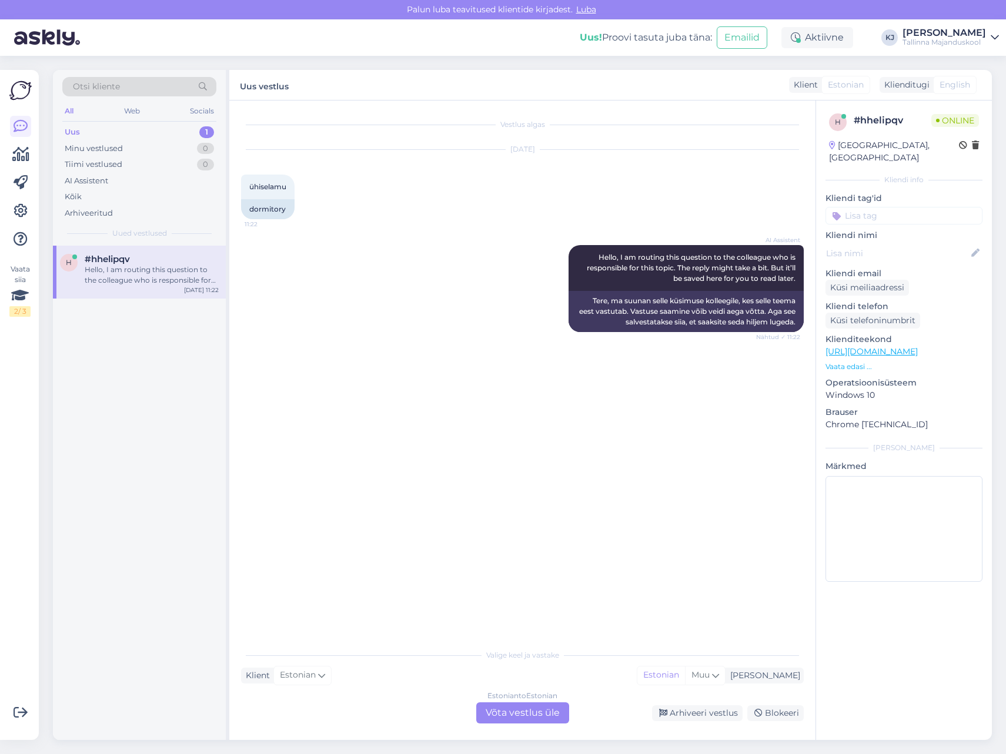 The height and width of the screenshot is (754, 1006). What do you see at coordinates (267, 209) in the screenshot?
I see `div: dormitory` at bounding box center [267, 209].